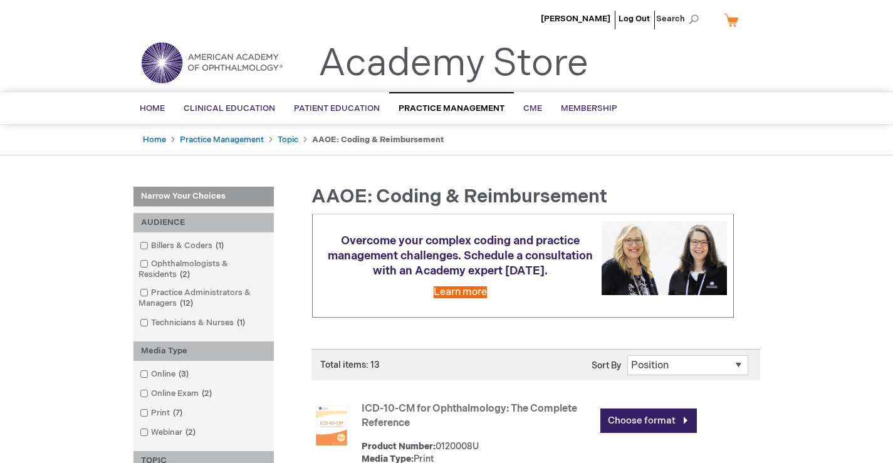  I want to click on a: Online Exam2, so click(177, 393).